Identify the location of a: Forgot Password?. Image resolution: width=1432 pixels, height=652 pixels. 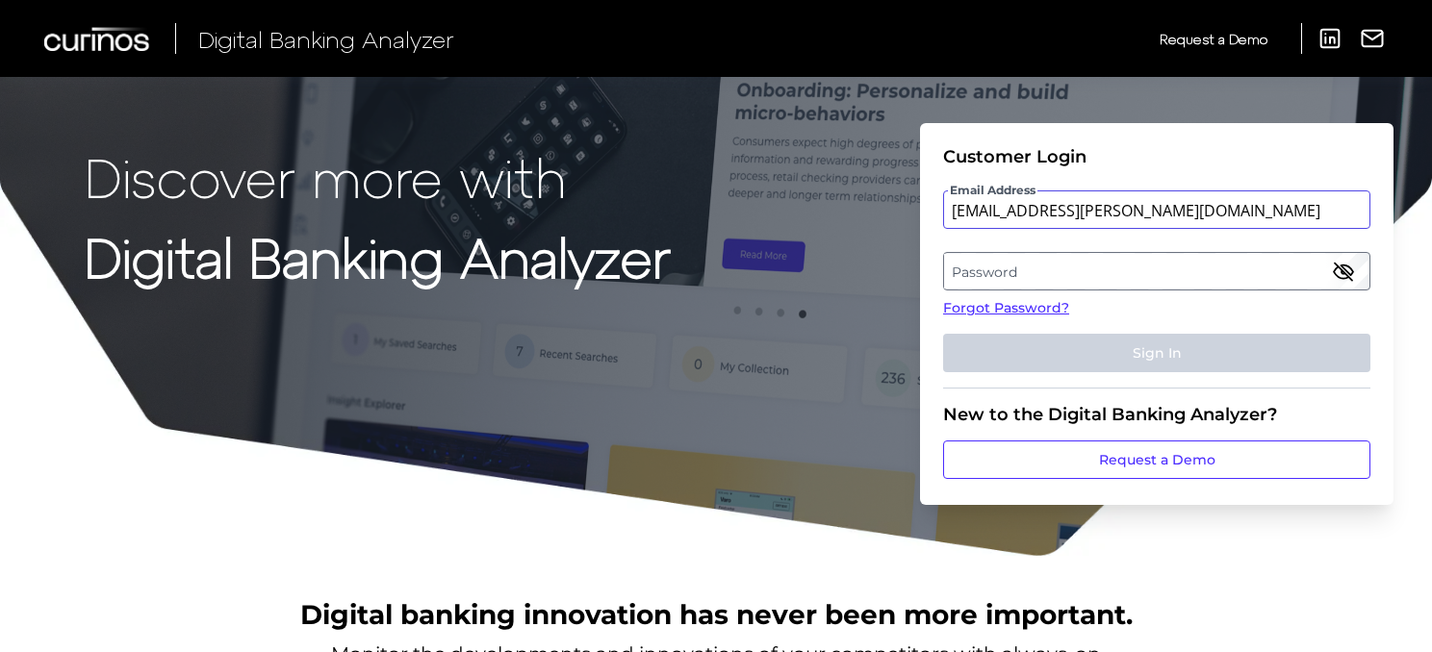
(1157, 308).